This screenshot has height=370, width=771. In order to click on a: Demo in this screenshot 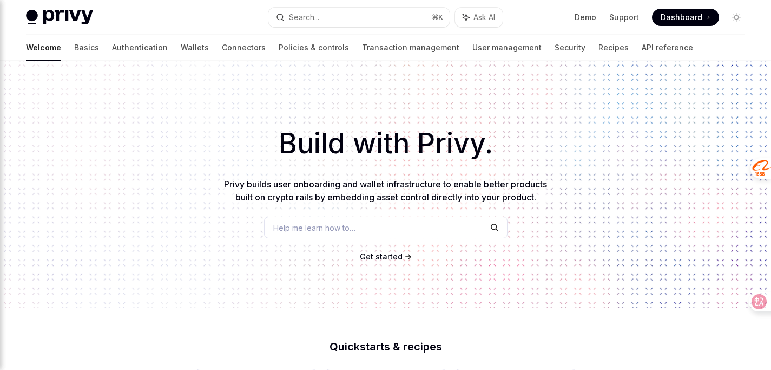, I will do `click(586, 17)`.